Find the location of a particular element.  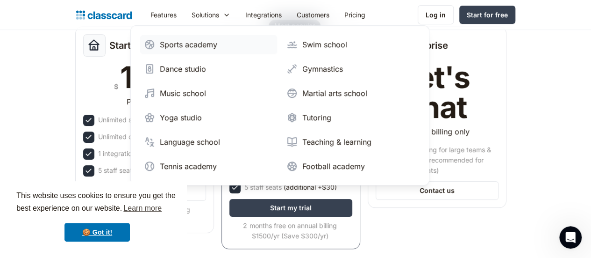

a: Pricing is located at coordinates (355, 14).